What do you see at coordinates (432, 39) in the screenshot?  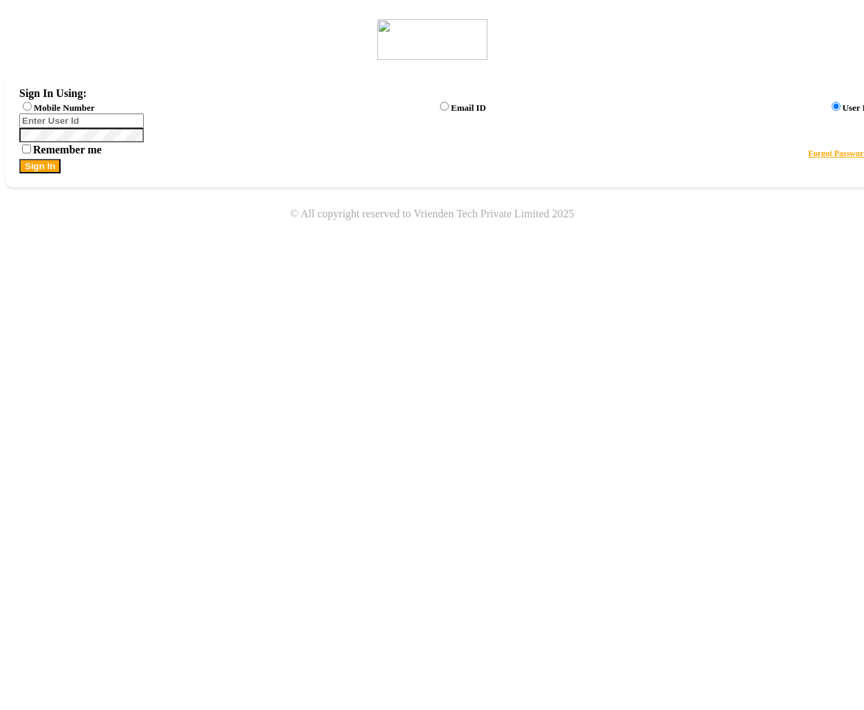 I see `img: logo1.svg` at bounding box center [432, 39].